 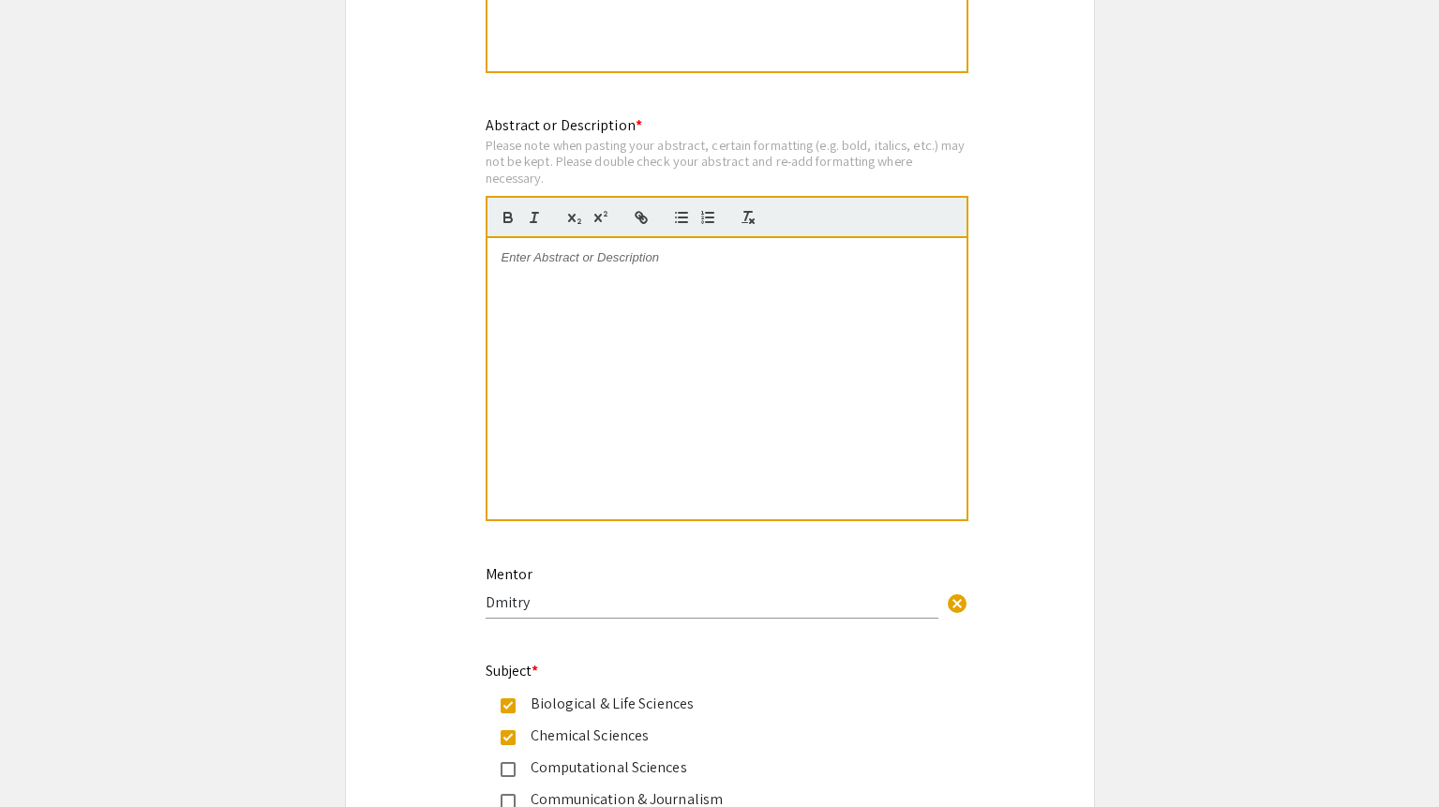 What do you see at coordinates (712, 768) in the screenshot?
I see `div: Computational Sciences` at bounding box center [712, 768].